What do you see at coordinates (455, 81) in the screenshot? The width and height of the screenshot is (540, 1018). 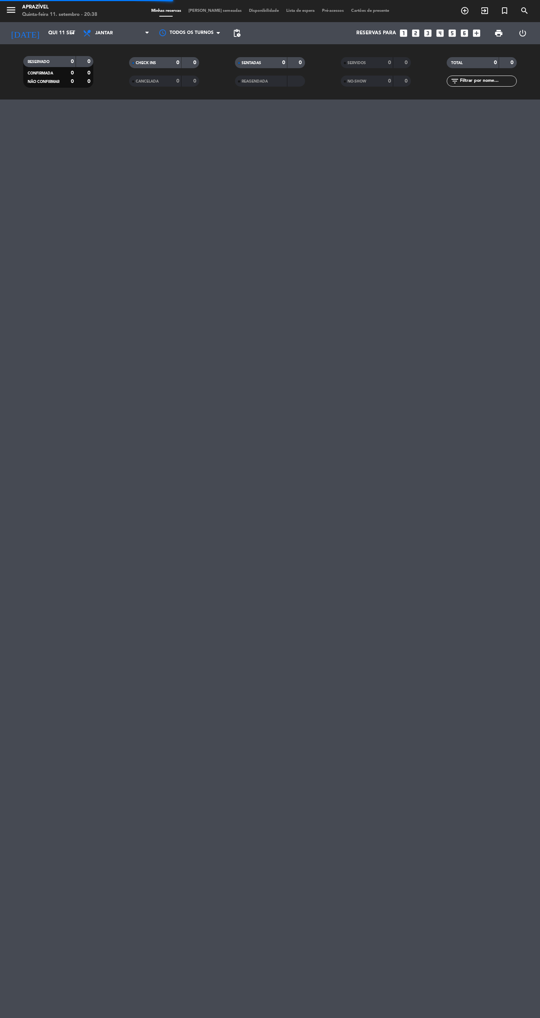 I see `i: filter_list` at bounding box center [455, 81].